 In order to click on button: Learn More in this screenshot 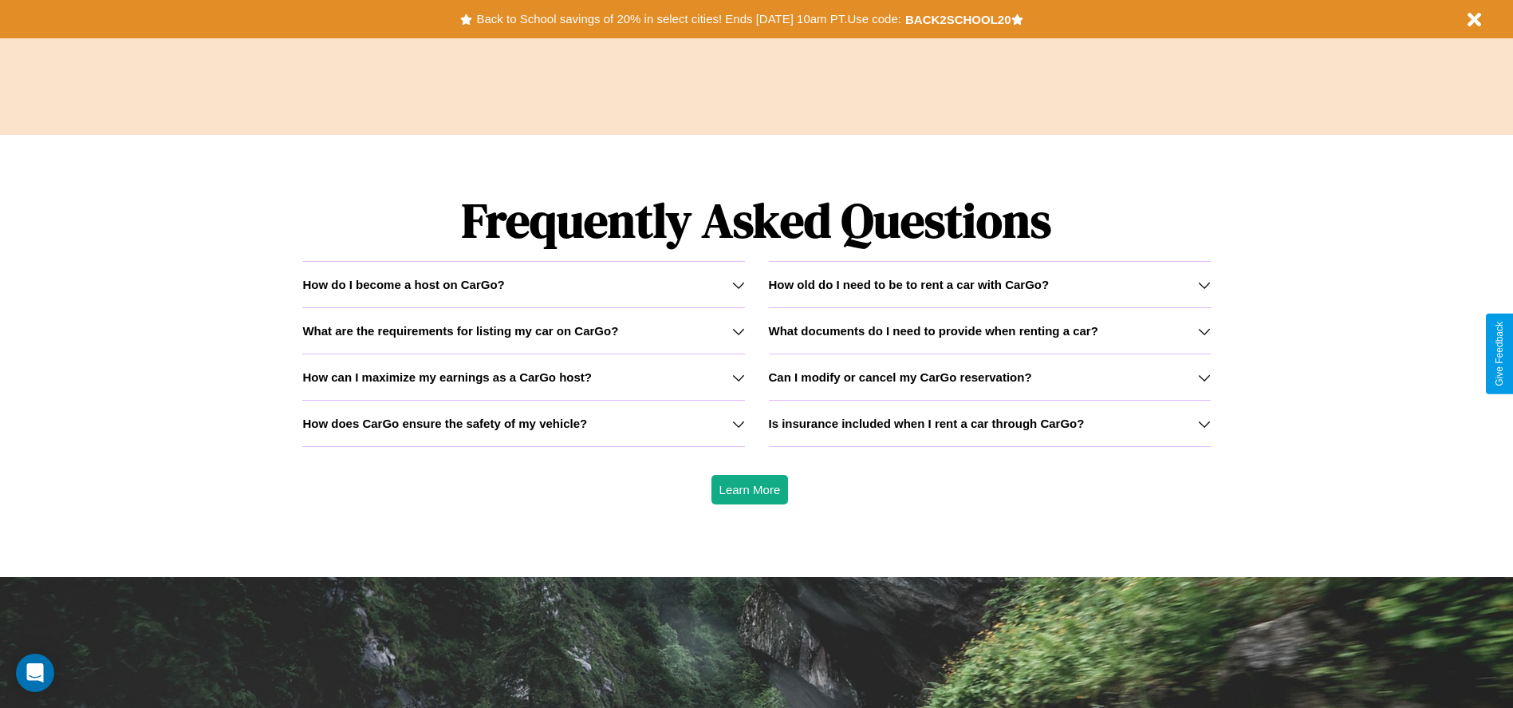, I will do `click(750, 489)`.